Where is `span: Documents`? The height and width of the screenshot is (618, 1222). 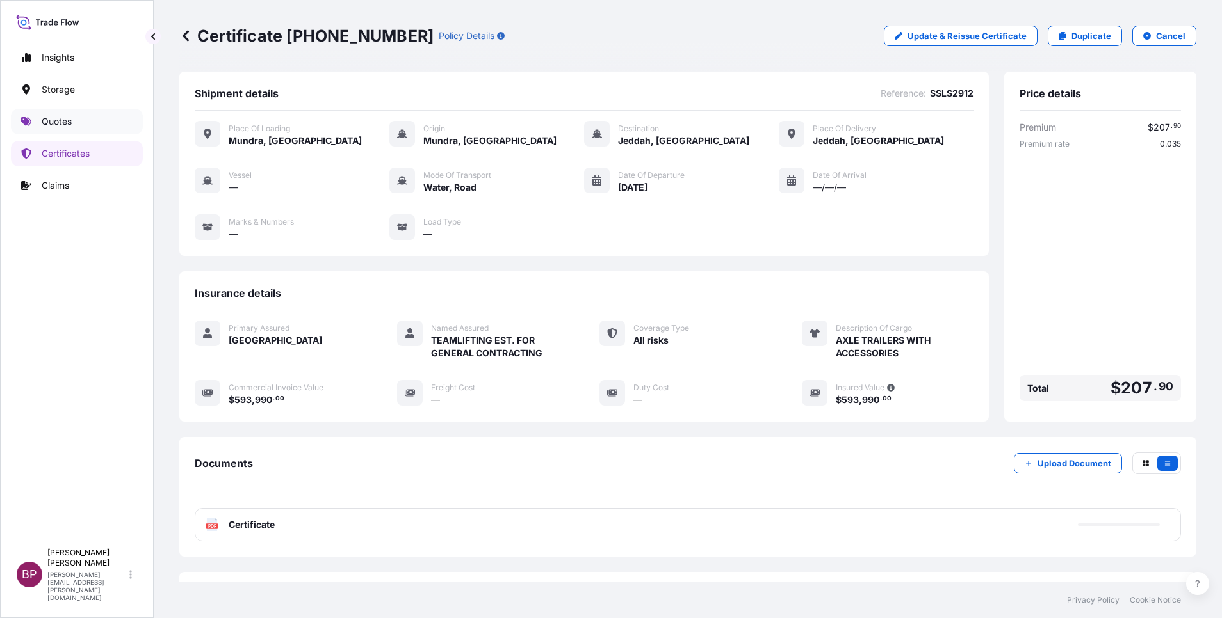 span: Documents is located at coordinates (223, 464).